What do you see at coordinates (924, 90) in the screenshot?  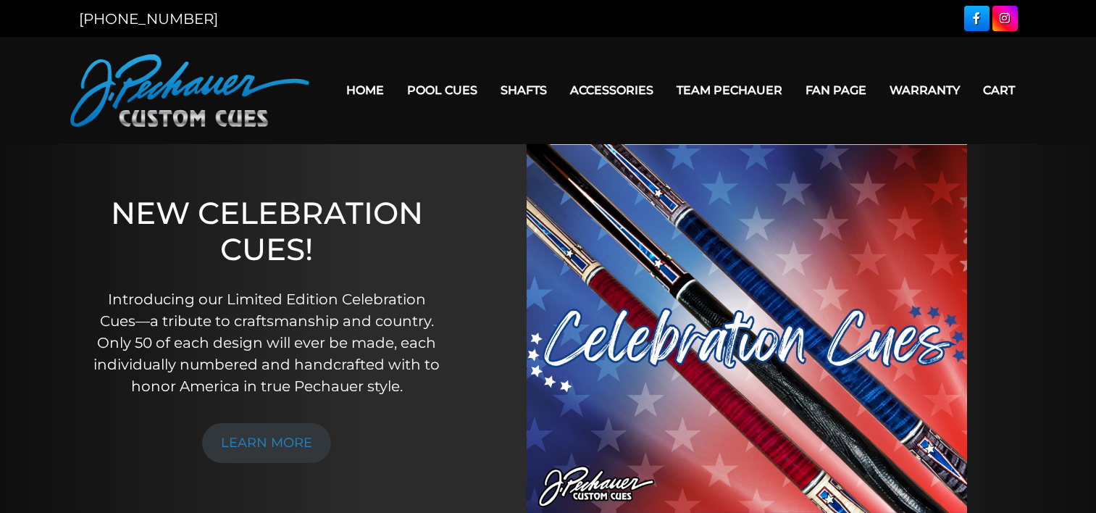 I see `a: Warranty` at bounding box center [924, 90].